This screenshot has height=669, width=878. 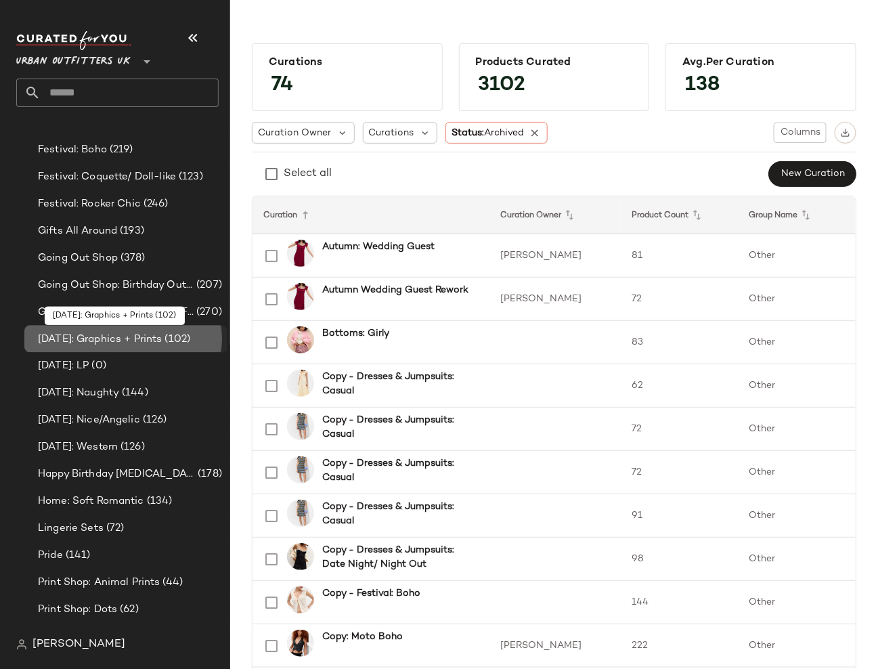 What do you see at coordinates (679, 343) in the screenshot?
I see `td: 83` at bounding box center [679, 343].